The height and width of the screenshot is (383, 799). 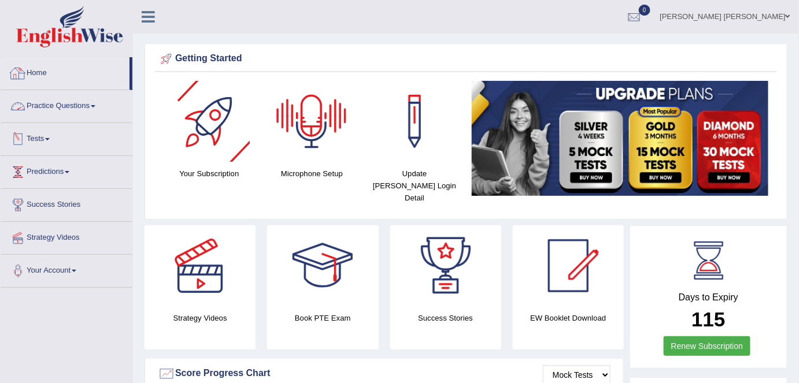 What do you see at coordinates (384, 374) in the screenshot?
I see `div: Score Progress Chart` at bounding box center [384, 374].